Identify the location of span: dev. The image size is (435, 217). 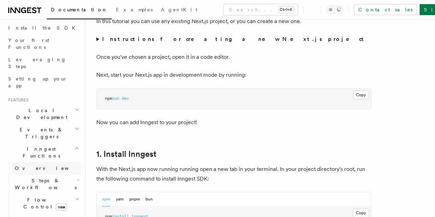
(125, 98).